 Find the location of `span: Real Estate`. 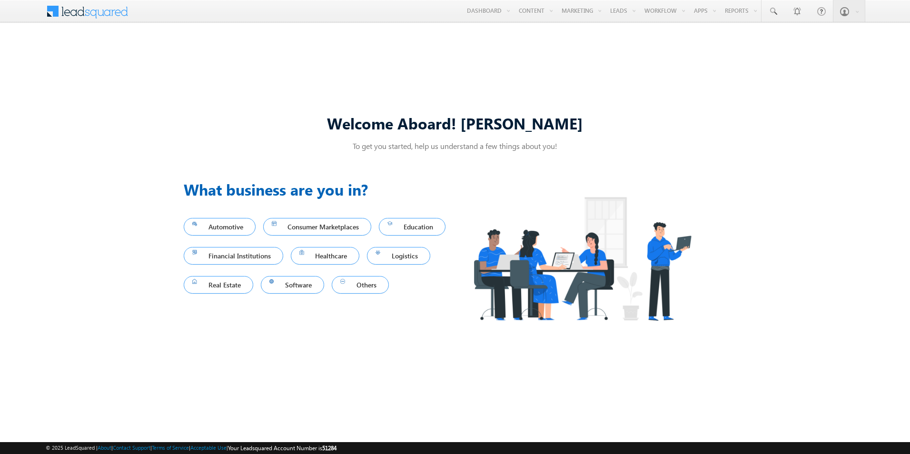

span: Real Estate is located at coordinates (218, 285).